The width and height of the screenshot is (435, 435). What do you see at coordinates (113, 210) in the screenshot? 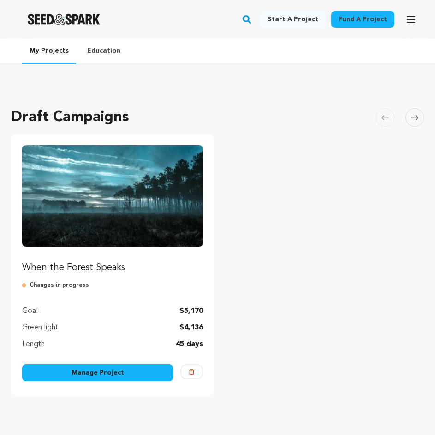
I see `a: Fund When the Forest Speaks` at bounding box center [113, 210].